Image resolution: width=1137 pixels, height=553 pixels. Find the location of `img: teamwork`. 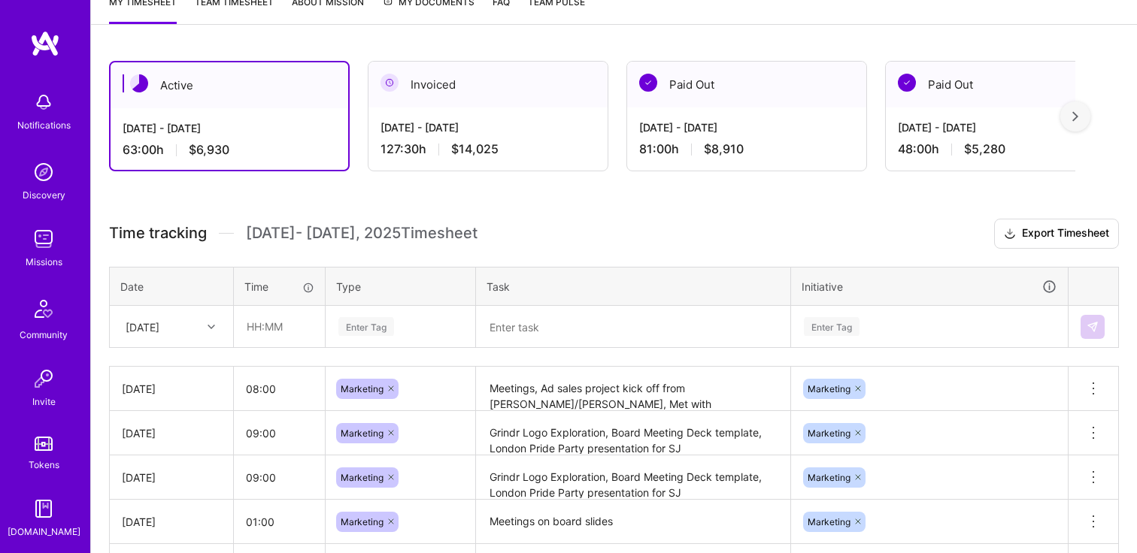

img: teamwork is located at coordinates (44, 239).